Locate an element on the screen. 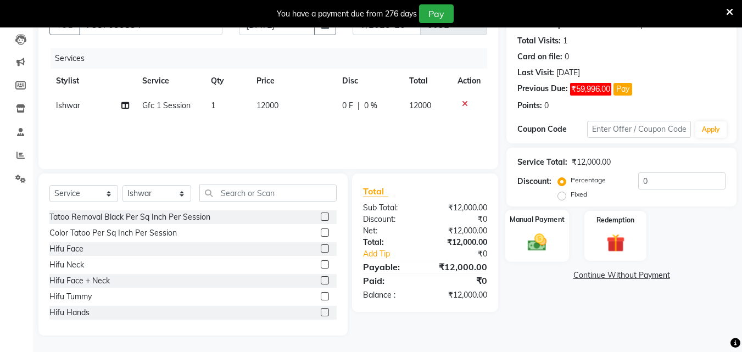 The width and height of the screenshot is (742, 352). th: Price is located at coordinates (293, 81).